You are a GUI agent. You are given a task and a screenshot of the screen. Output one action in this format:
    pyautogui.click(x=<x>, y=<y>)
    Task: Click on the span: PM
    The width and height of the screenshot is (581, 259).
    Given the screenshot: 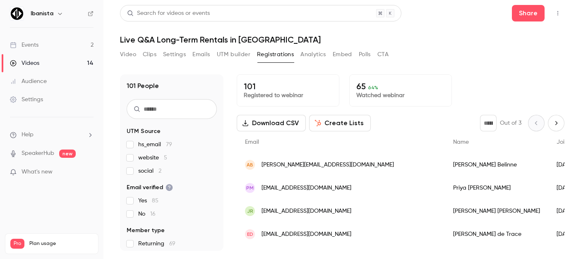 What is the action you would take?
    pyautogui.click(x=250, y=188)
    